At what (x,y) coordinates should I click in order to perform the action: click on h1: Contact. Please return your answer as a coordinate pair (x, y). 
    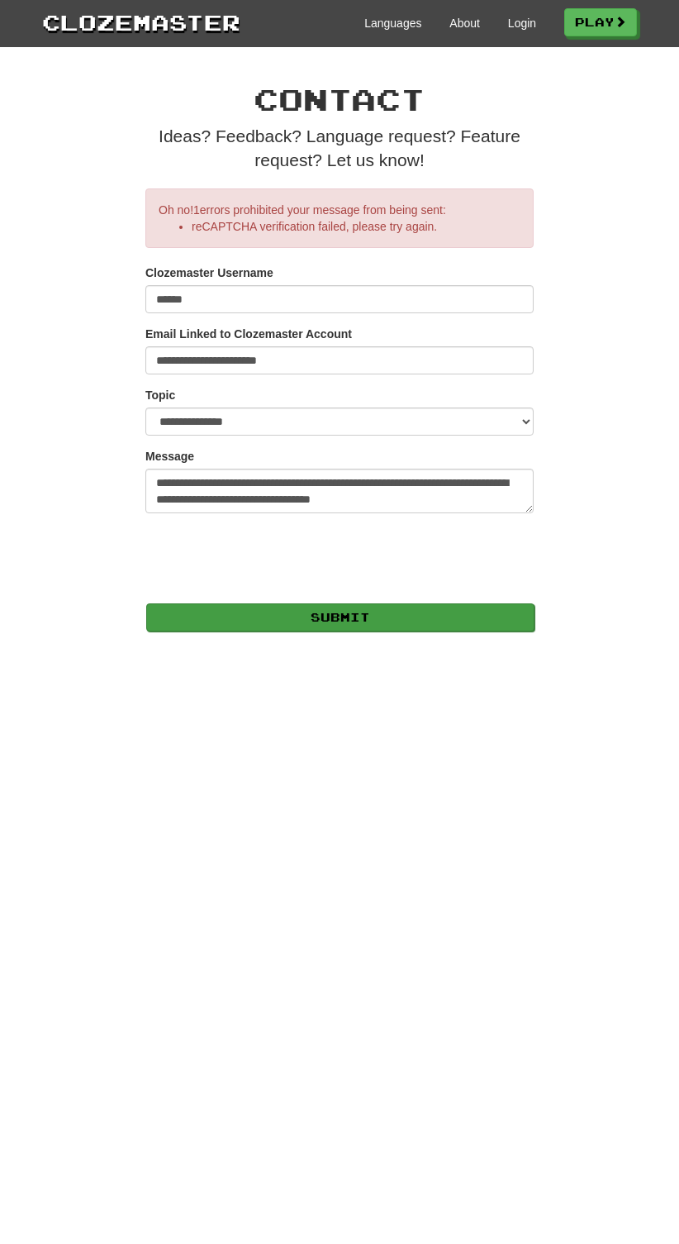
    Looking at the image, I should click on (340, 99).